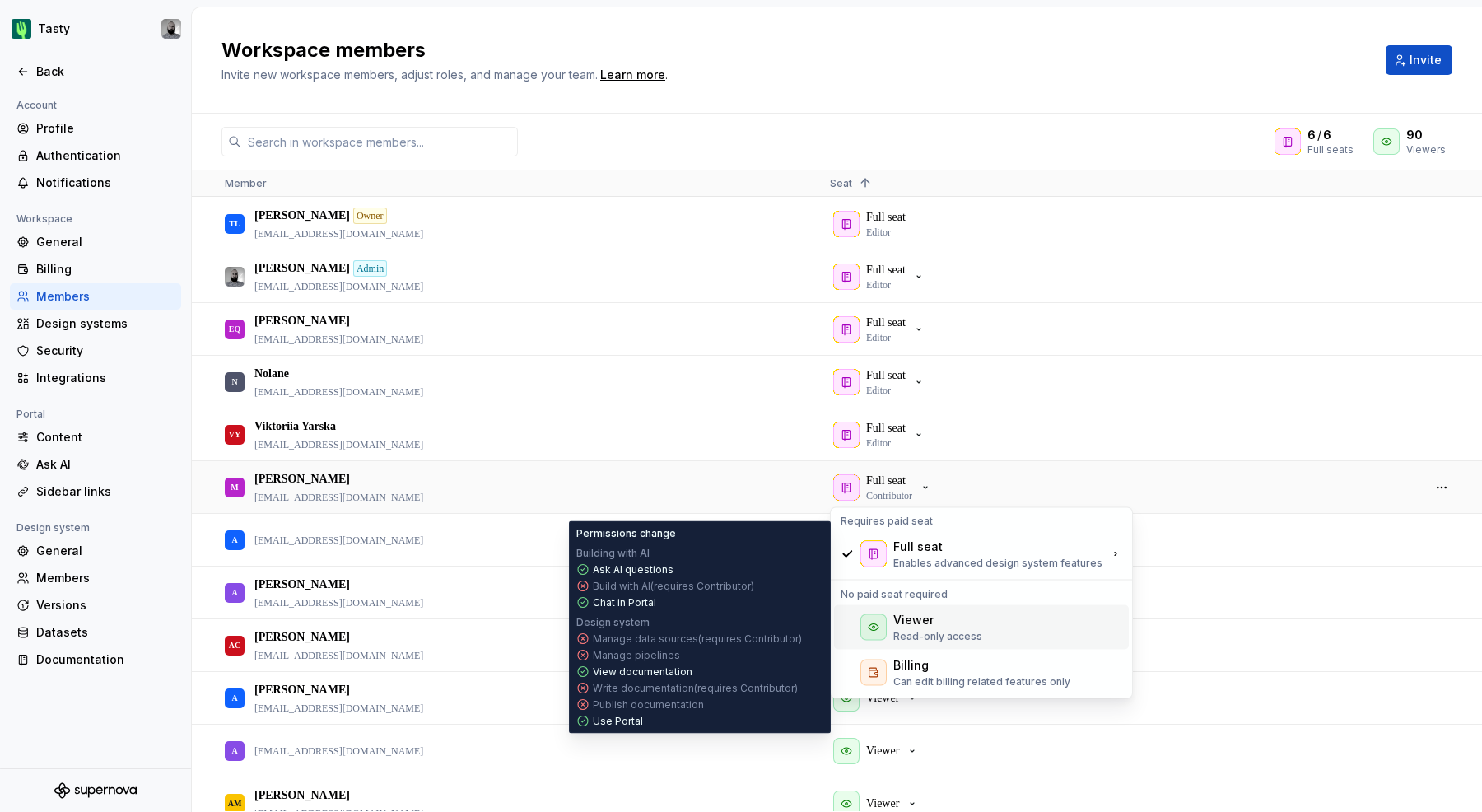  I want to click on p: Viewer, so click(883, 803).